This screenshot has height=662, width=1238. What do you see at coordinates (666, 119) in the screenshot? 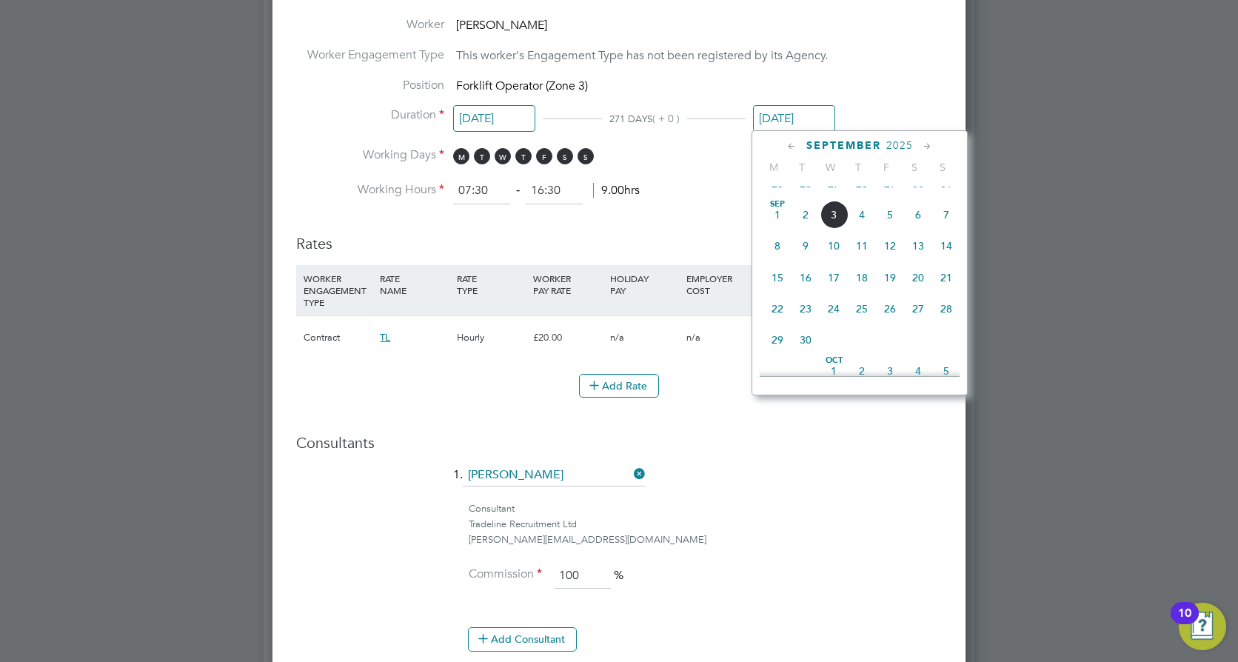
I see `span: ( + 0 )` at bounding box center [666, 119].